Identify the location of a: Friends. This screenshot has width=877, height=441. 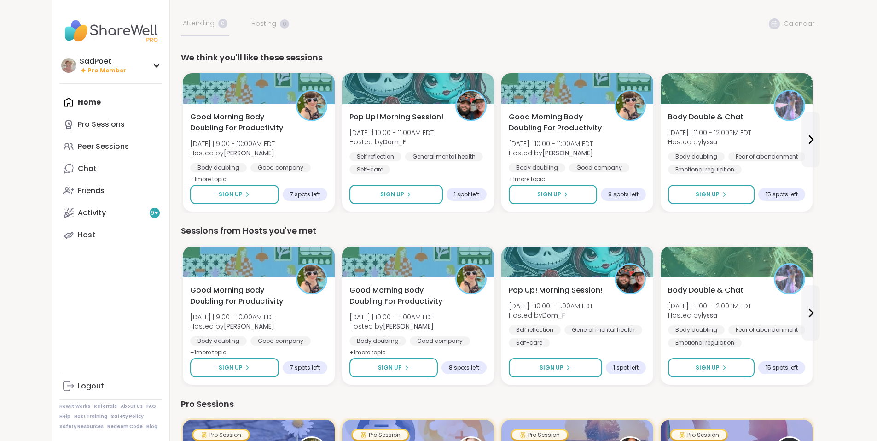
(110, 191).